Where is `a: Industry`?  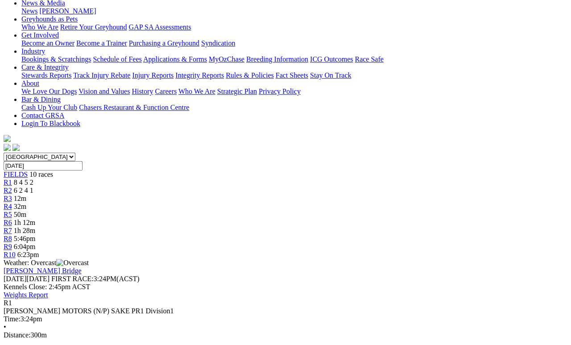 a: Industry is located at coordinates (33, 51).